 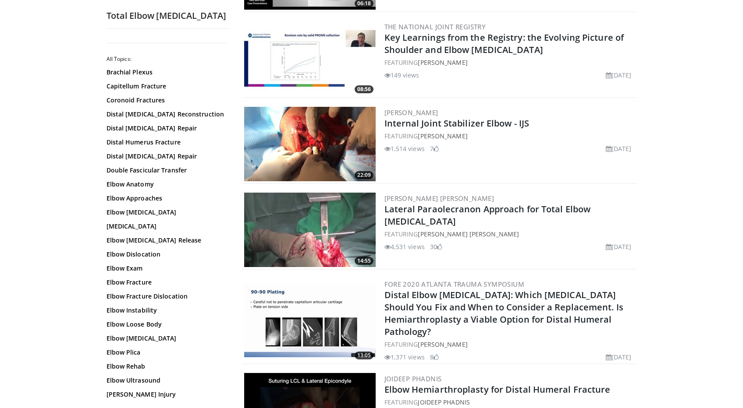 What do you see at coordinates (404, 247) in the screenshot?
I see `li: 4,531 views` at bounding box center [404, 247].